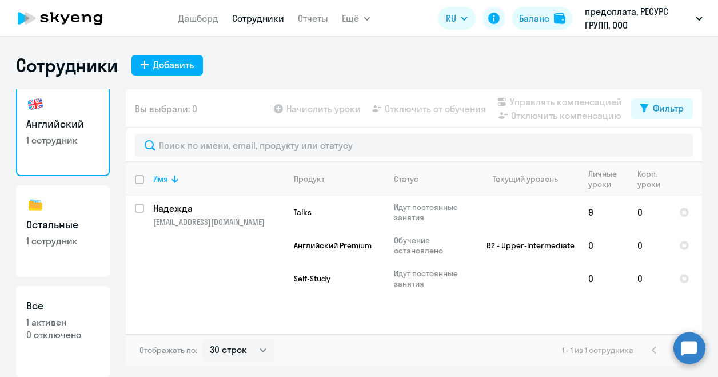 The image size is (718, 377). I want to click on p: 1 активен, so click(63, 322).